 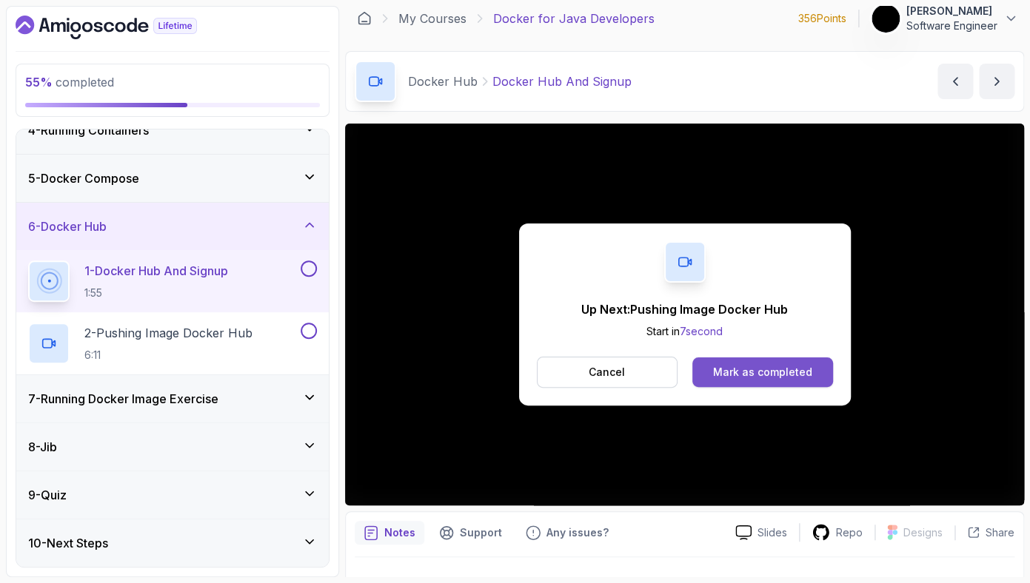 I want to click on p: Docker Hub And Signup, so click(x=562, y=81).